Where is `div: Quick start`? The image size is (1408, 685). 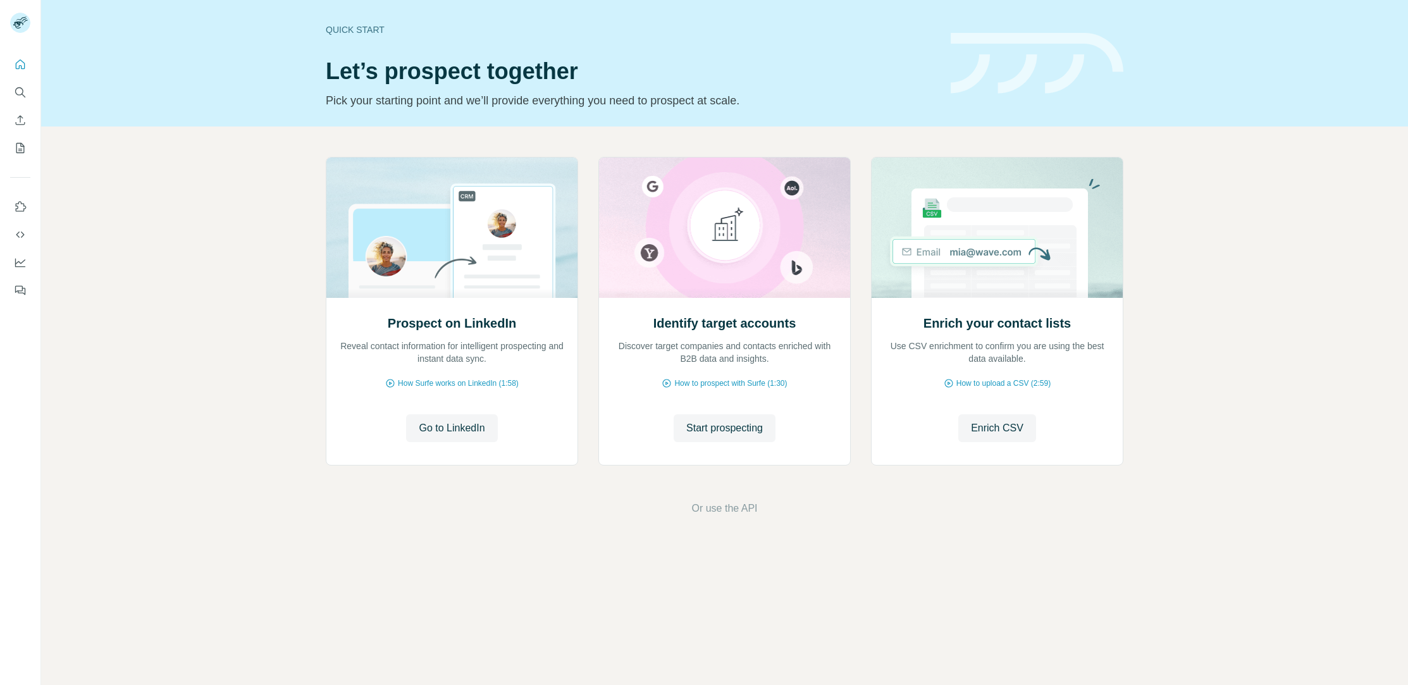 div: Quick start is located at coordinates (631, 30).